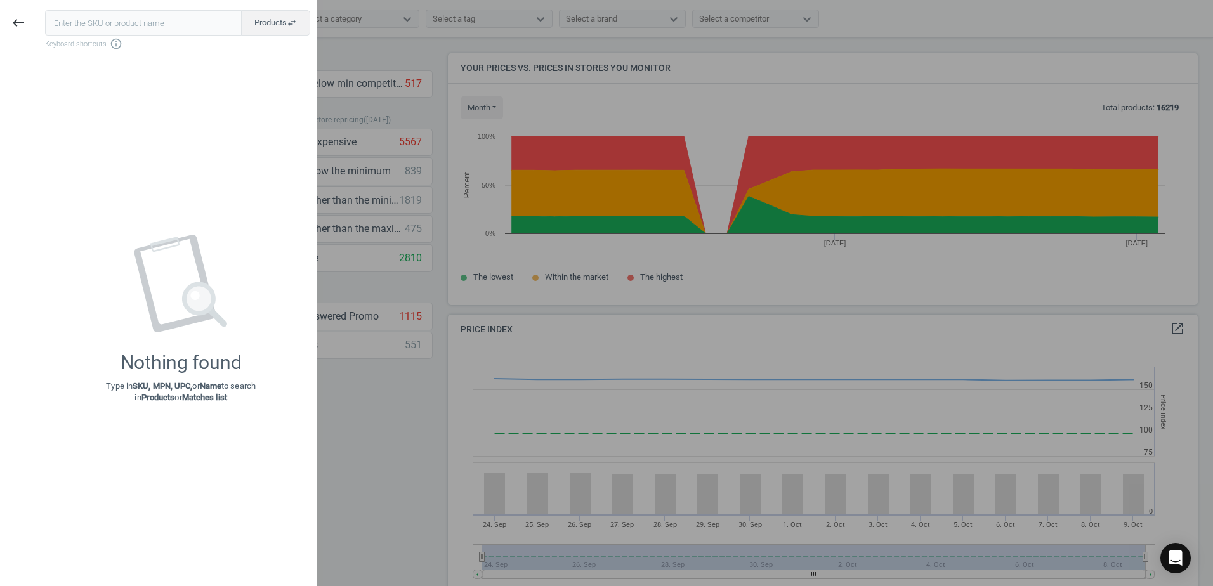 Image resolution: width=1213 pixels, height=586 pixels. Describe the element at coordinates (204, 397) in the screenshot. I see `strong: Matches list` at that location.